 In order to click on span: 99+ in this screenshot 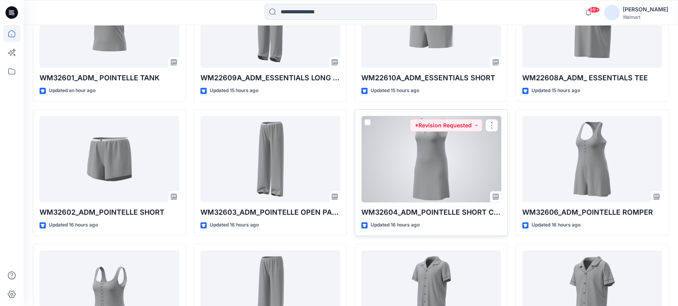, I will do `click(593, 10)`.